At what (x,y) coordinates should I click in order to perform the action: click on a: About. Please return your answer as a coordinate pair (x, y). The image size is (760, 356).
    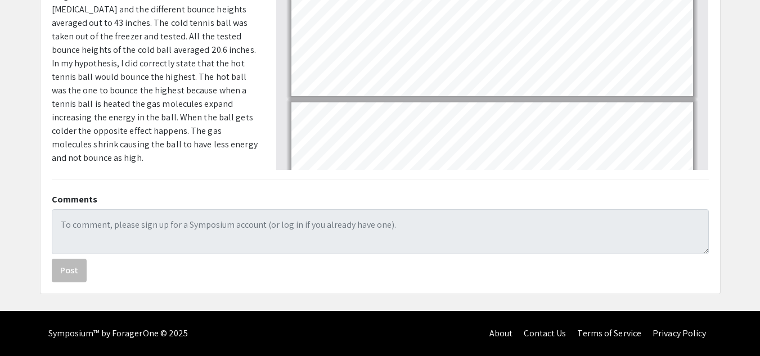
    Looking at the image, I should click on (501, 333).